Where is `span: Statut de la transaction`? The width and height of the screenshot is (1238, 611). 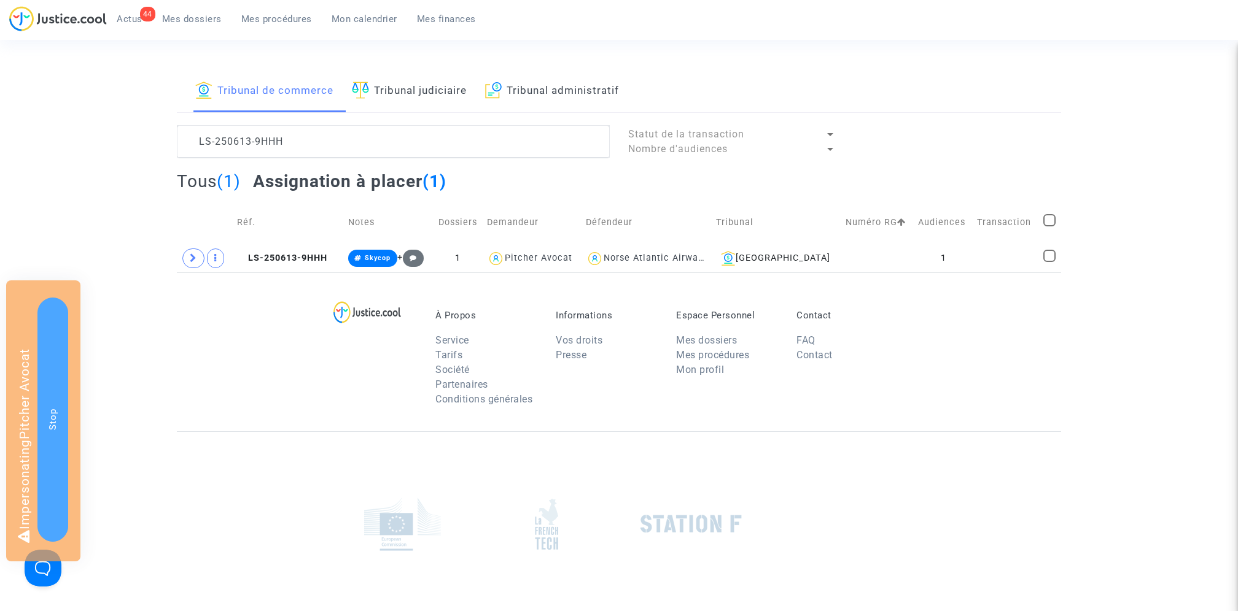
span: Statut de la transaction is located at coordinates (686, 134).